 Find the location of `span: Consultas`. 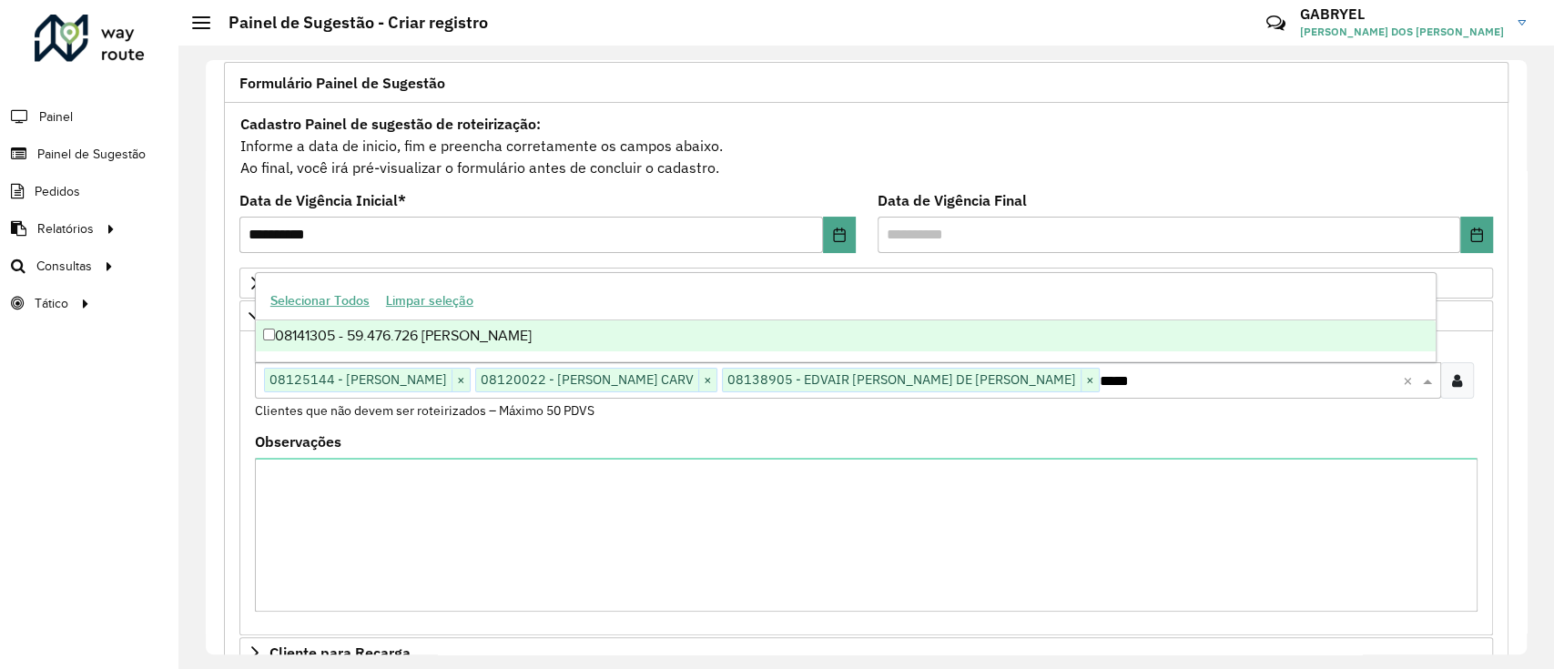

span: Consultas is located at coordinates (64, 266).